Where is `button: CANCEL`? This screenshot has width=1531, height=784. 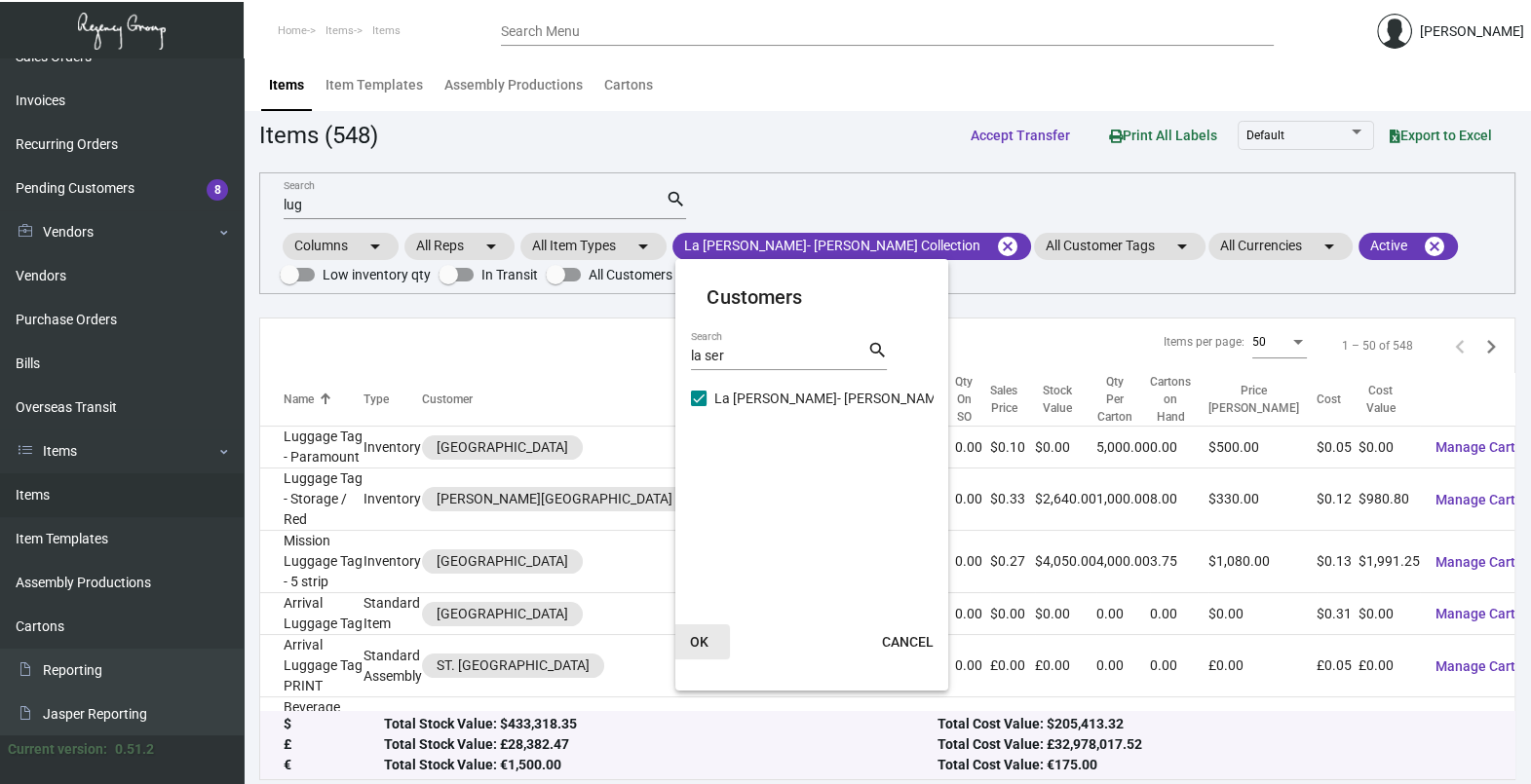
button: CANCEL is located at coordinates (906, 642).